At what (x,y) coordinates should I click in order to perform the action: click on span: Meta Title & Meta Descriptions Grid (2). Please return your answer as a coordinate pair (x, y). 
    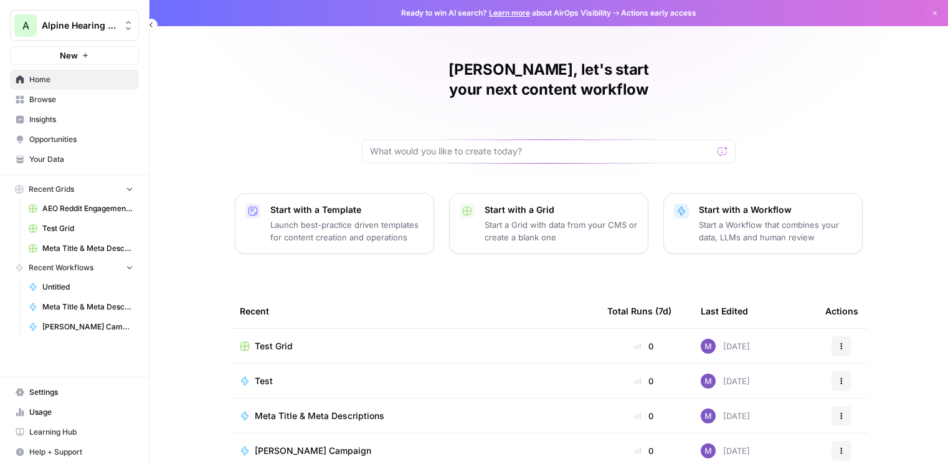
    Looking at the image, I should click on (88, 249).